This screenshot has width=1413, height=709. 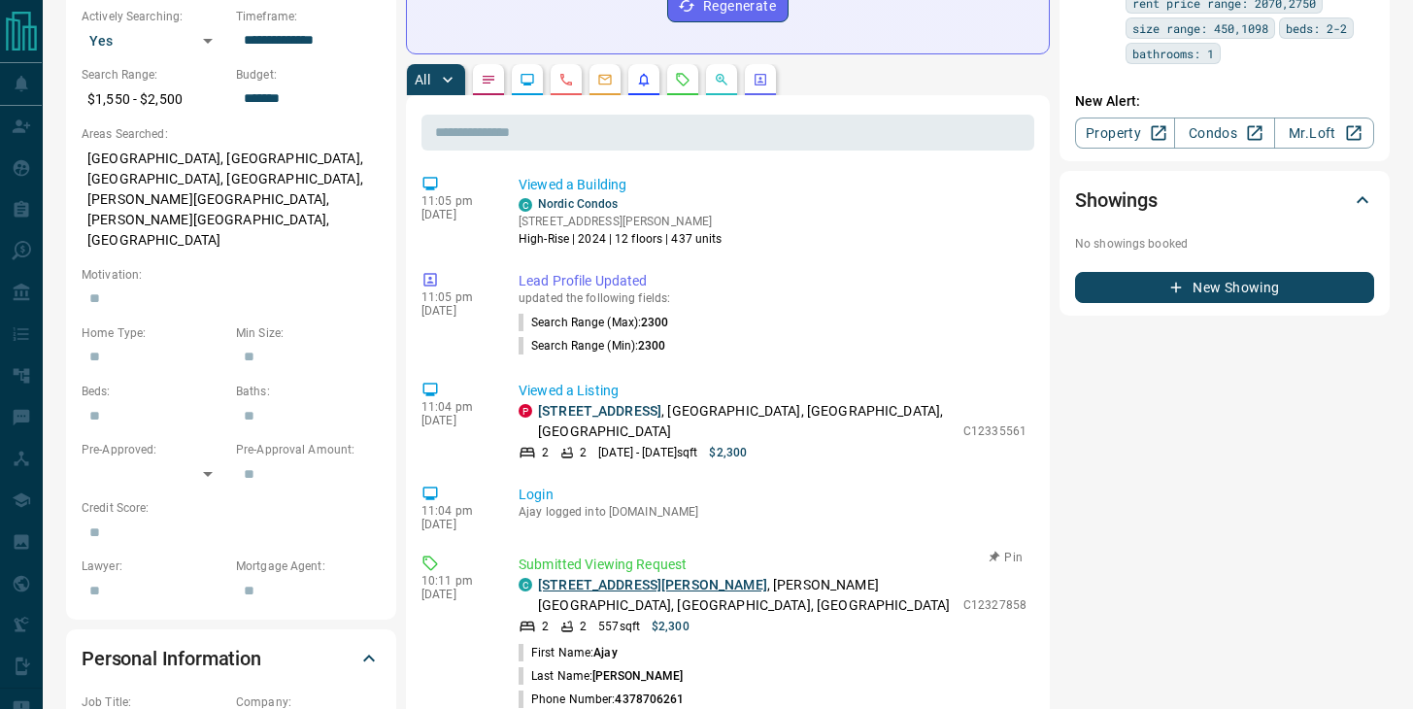 What do you see at coordinates (619, 626) in the screenshot?
I see `p: 557 sqft` at bounding box center [619, 626].